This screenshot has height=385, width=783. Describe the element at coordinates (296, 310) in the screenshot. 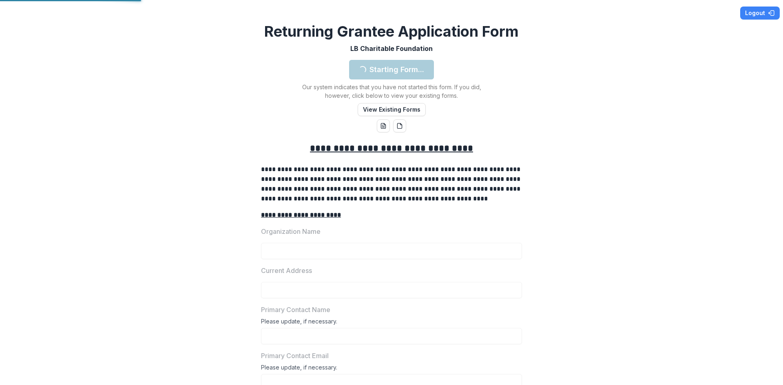

I see `p: Primary Contact Name` at that location.